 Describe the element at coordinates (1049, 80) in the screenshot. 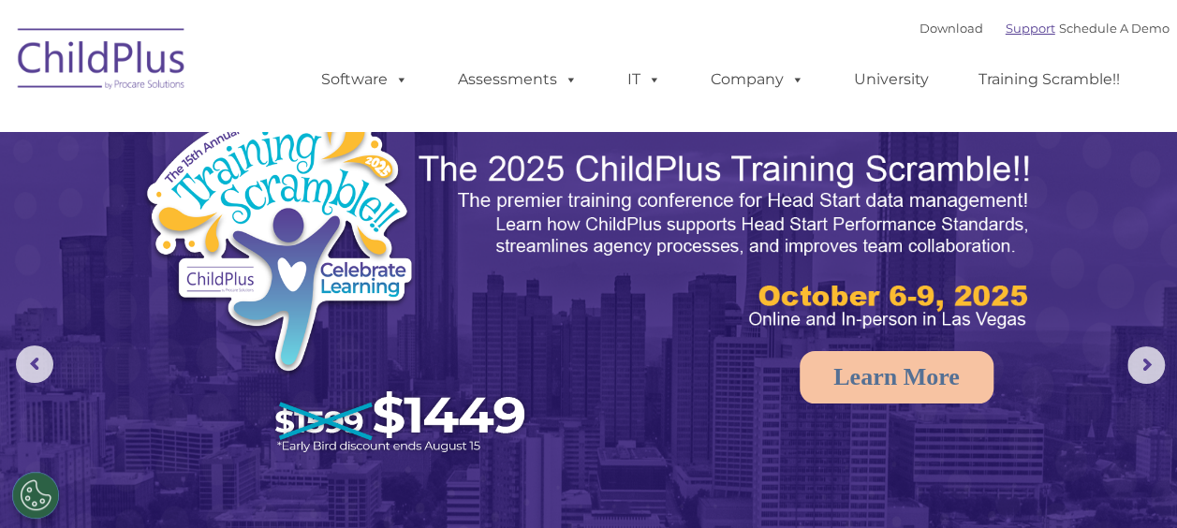

I see `a: Training Scramble!!` at that location.